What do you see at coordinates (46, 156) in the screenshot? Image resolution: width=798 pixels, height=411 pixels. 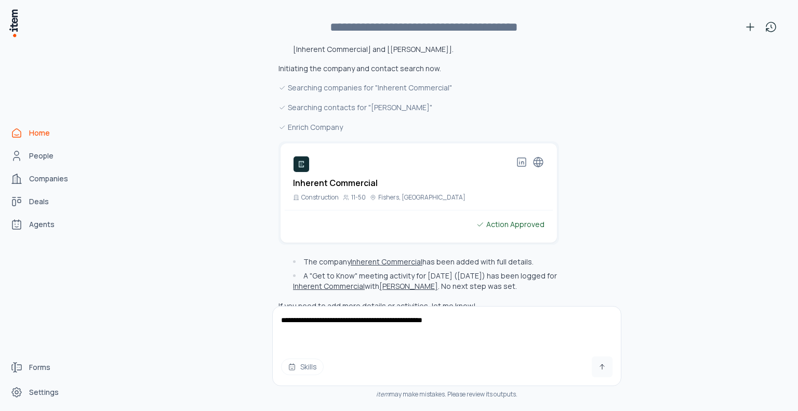 I see `a: People` at bounding box center [46, 156].